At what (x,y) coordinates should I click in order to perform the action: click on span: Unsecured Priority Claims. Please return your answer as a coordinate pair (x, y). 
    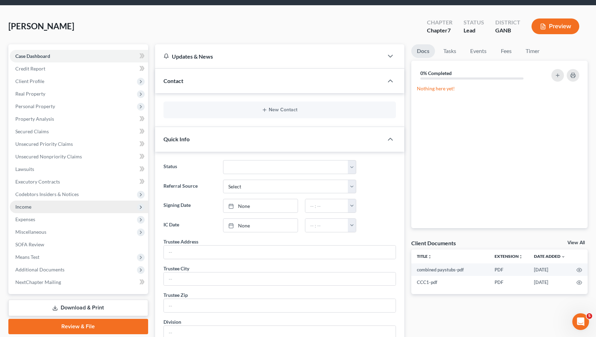
    Looking at the image, I should click on (44, 144).